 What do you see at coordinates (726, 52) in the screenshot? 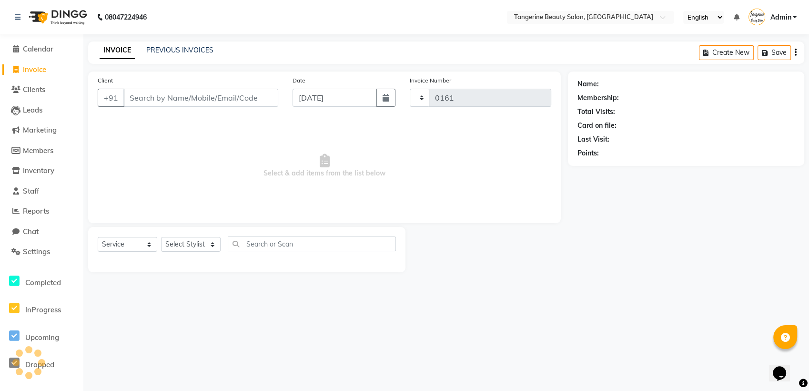
I see `button: Create New` at bounding box center [726, 52].